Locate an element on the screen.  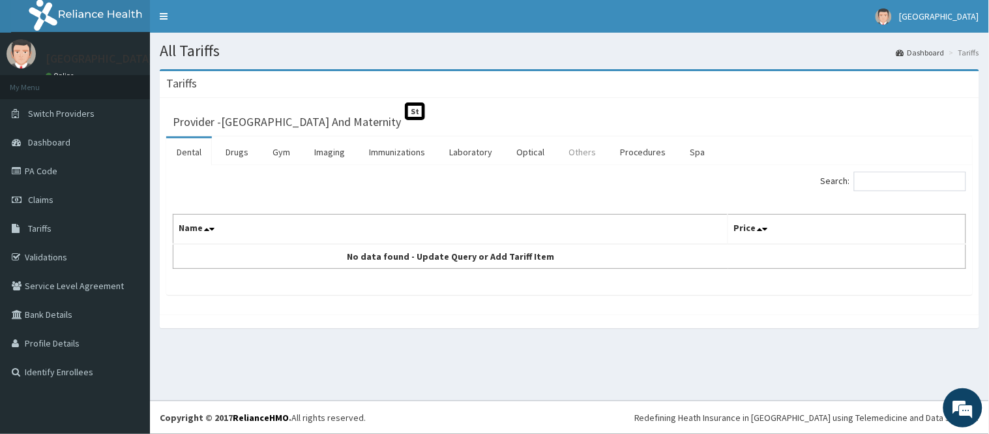
a: Immunizations is located at coordinates (397, 152).